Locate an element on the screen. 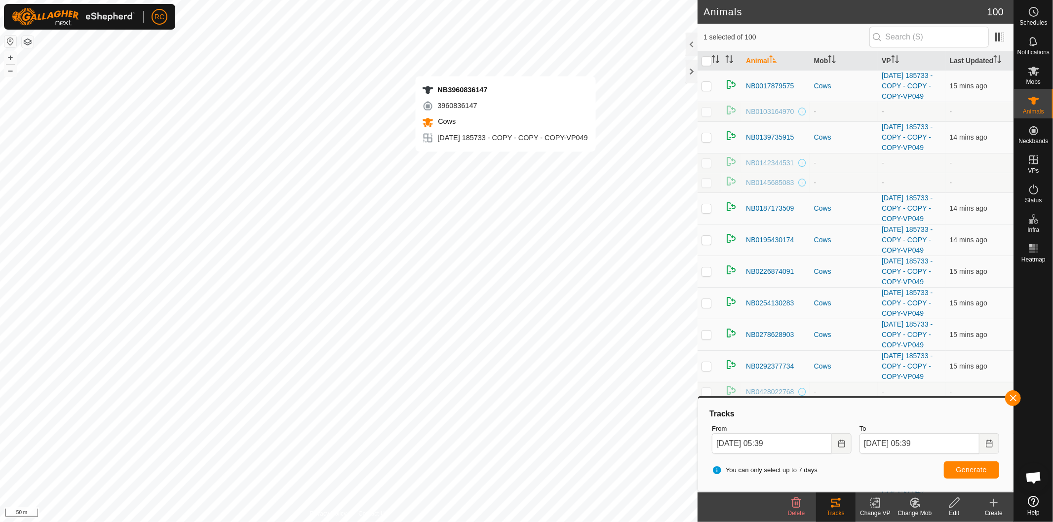  span: 100 is located at coordinates (995, 12).